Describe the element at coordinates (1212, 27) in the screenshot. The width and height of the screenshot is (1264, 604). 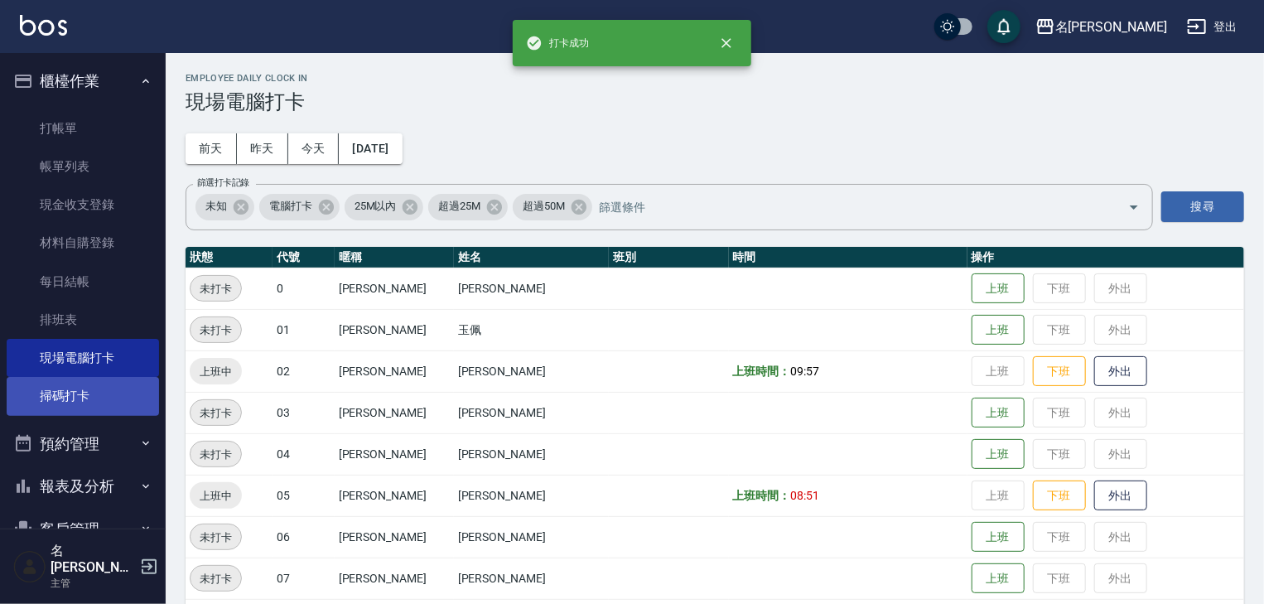
I see `button: 登出` at that location.